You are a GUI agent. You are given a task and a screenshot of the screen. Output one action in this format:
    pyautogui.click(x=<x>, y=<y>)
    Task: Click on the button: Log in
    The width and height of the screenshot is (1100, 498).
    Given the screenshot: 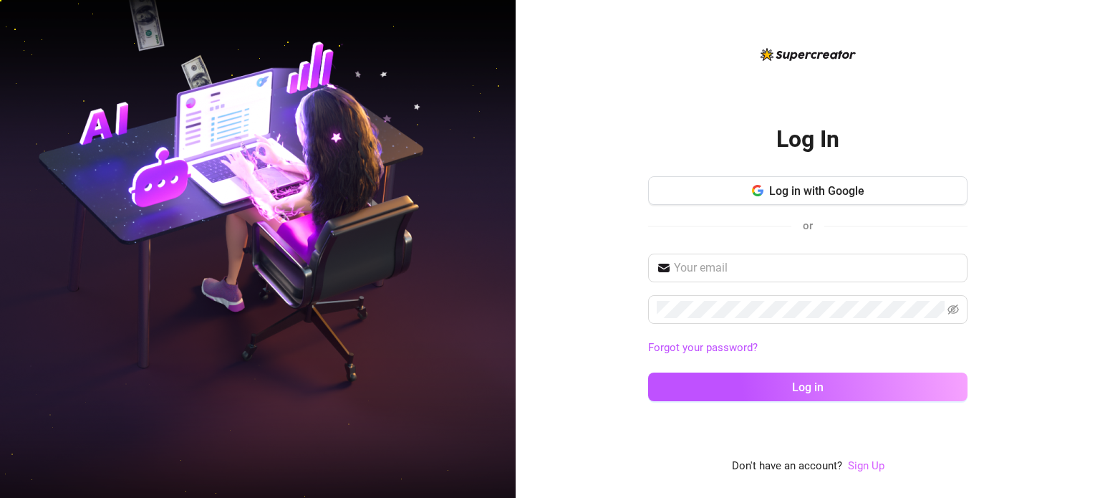 What is the action you would take?
    pyautogui.click(x=808, y=387)
    